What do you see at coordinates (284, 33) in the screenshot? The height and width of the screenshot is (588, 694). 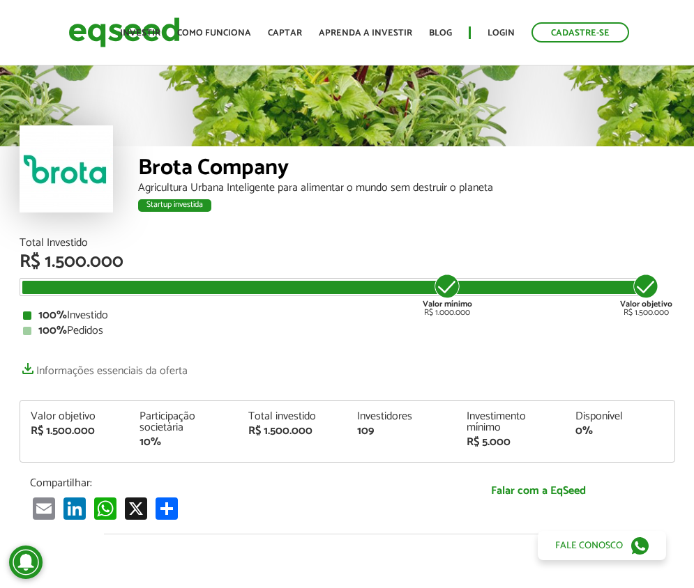 I see `a: Captar` at bounding box center [284, 33].